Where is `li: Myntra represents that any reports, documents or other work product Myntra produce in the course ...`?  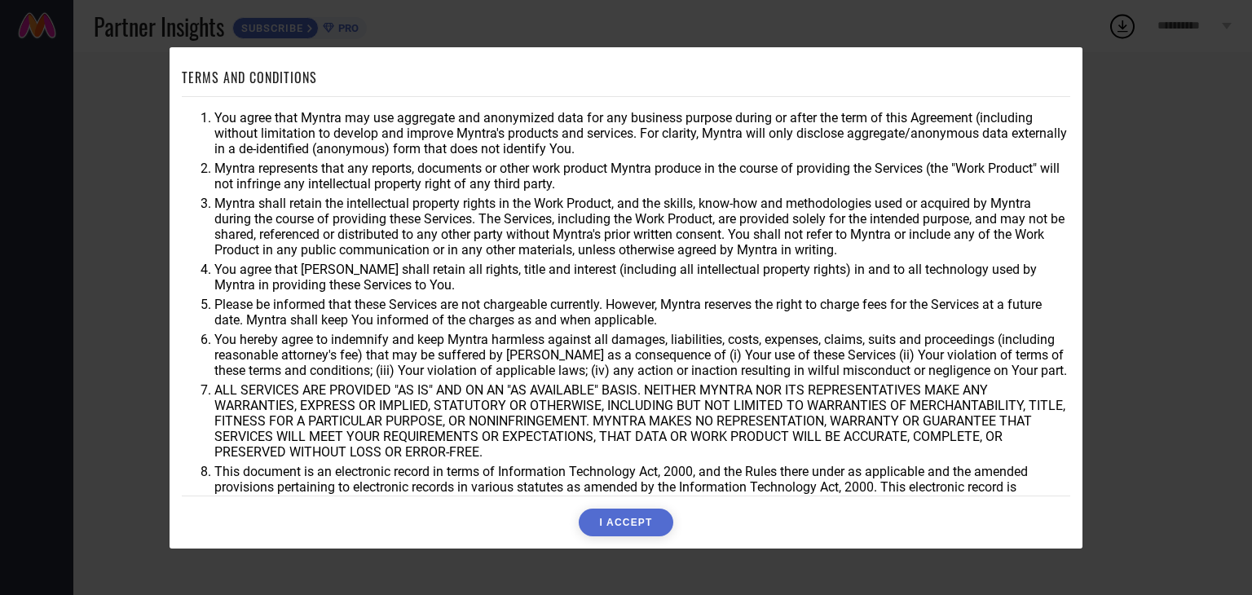
li: Myntra represents that any reports, documents or other work product Myntra produce in the course ... is located at coordinates (642, 176).